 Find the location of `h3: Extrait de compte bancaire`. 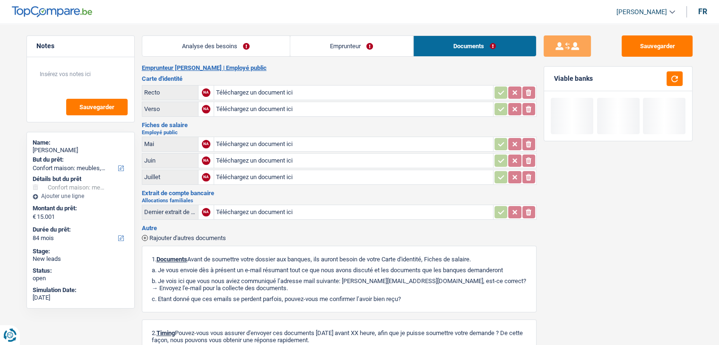

h3: Extrait de compte bancaire is located at coordinates (339, 193).